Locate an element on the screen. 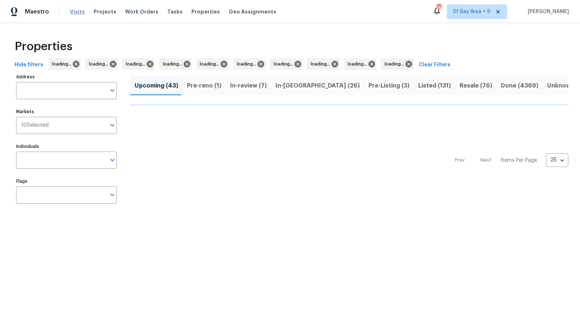  span: Upcoming (43) is located at coordinates (156, 86).